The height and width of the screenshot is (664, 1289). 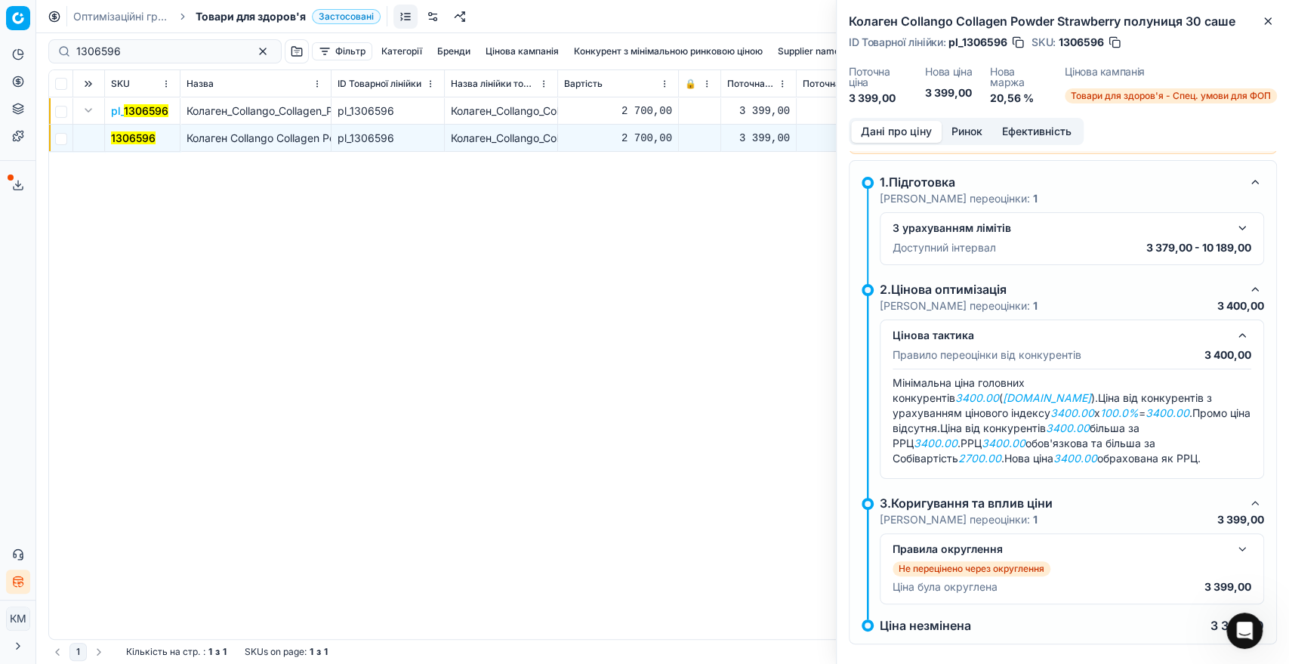 I want to click on span: SKUs on page :, so click(x=276, y=652).